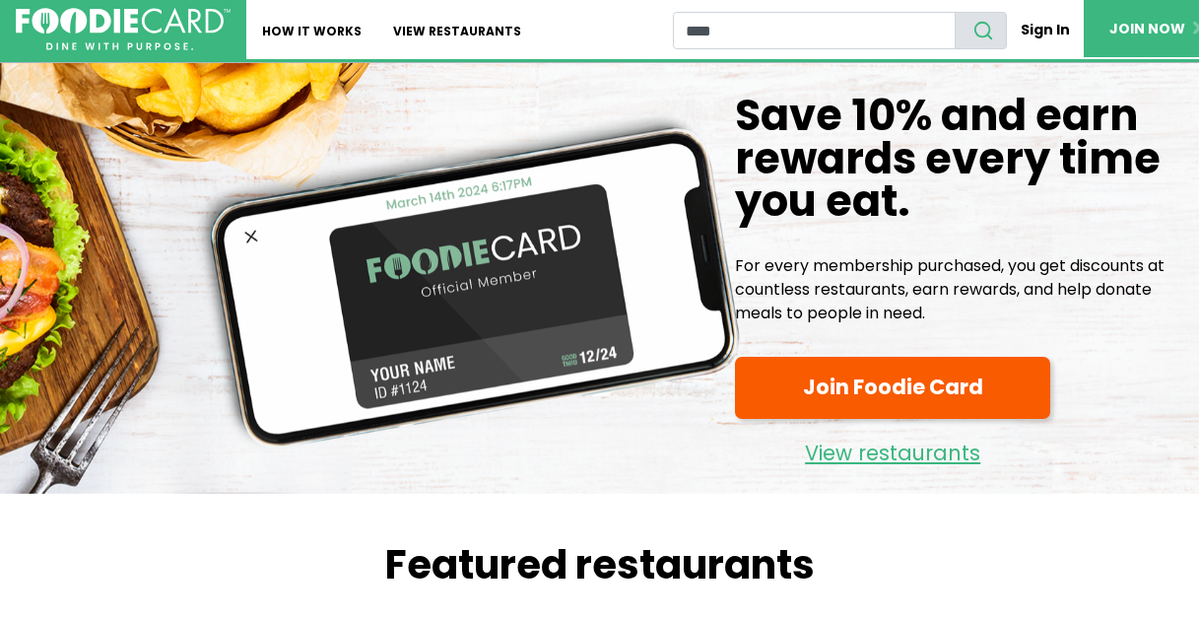 The width and height of the screenshot is (1199, 620). I want to click on h2: Featured restaurants, so click(600, 565).